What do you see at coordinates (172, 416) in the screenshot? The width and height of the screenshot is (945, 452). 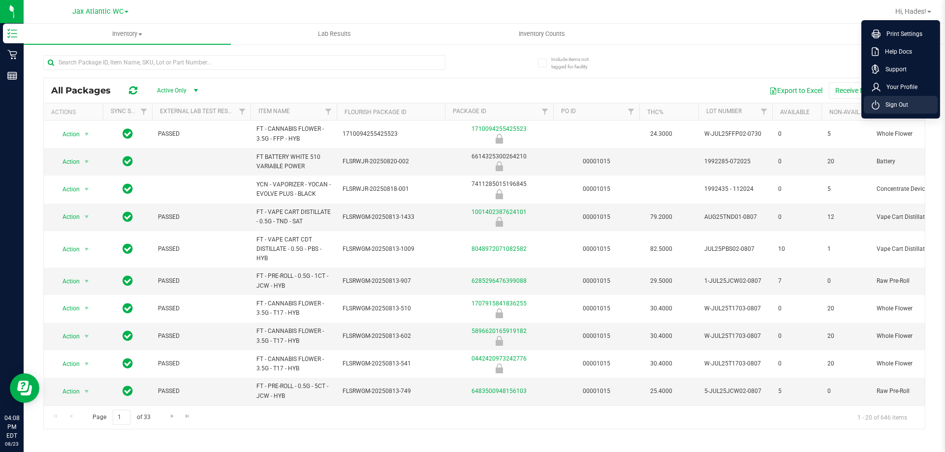 I see `a: Go to the next page` at bounding box center [172, 416].